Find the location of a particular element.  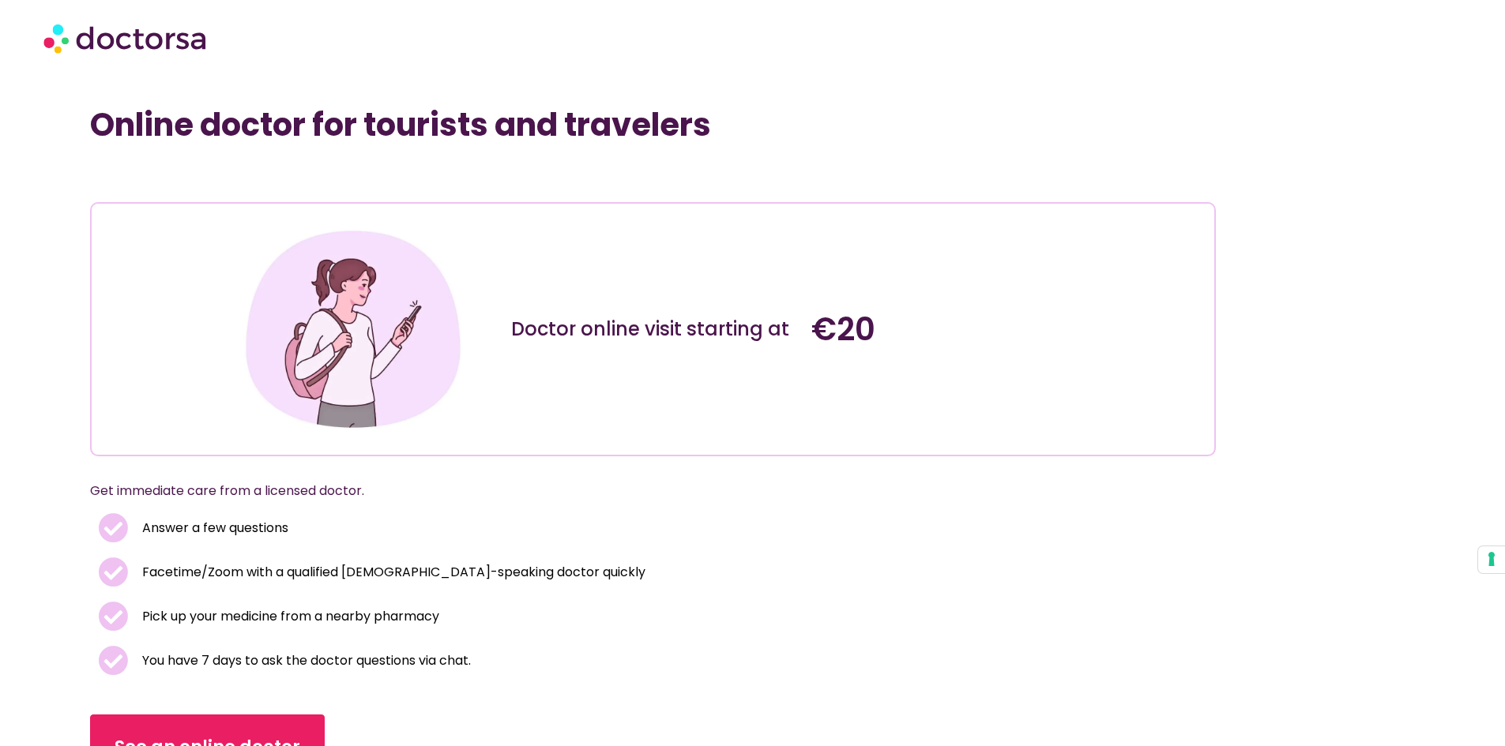

h1: Online doctor for tourists and travelers is located at coordinates (652, 125).